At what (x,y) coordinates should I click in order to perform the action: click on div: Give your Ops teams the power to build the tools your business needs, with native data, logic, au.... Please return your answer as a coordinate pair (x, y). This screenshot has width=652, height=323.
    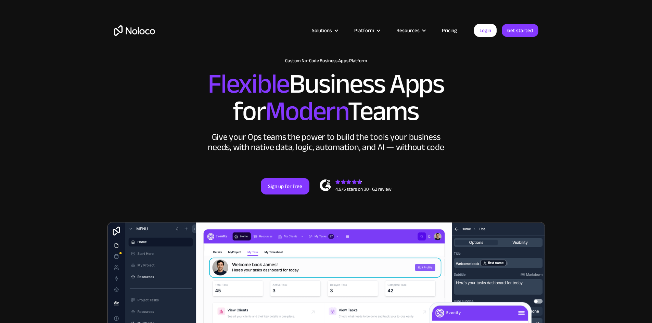
    Looking at the image, I should click on (326, 142).